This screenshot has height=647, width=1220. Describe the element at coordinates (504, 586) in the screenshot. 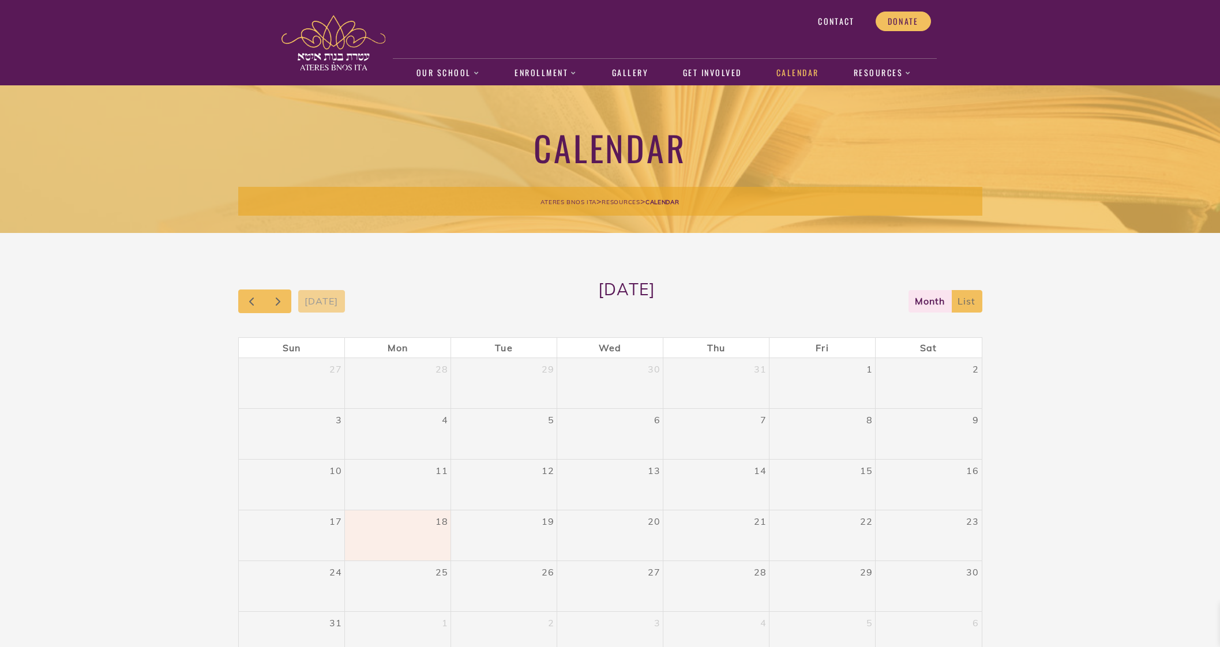

I see `td: August 26, 2025` at that location.